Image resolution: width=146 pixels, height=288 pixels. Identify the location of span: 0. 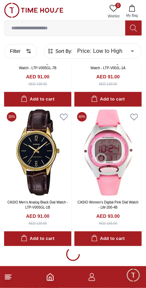
(118, 5).